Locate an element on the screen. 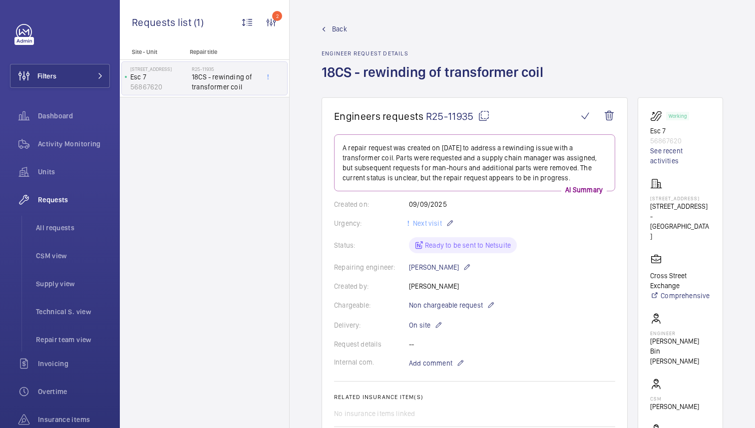  h2: R25-11935 is located at coordinates (225, 69).